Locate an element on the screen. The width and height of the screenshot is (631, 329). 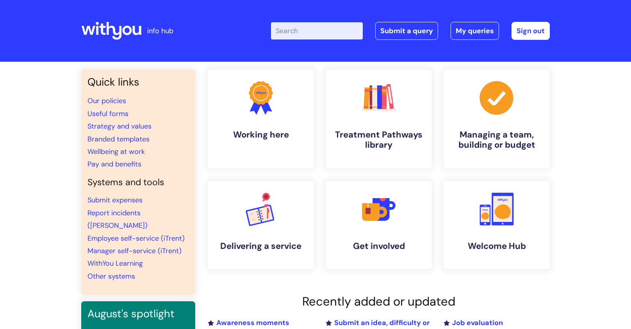
h4: Working here is located at coordinates (261, 135).